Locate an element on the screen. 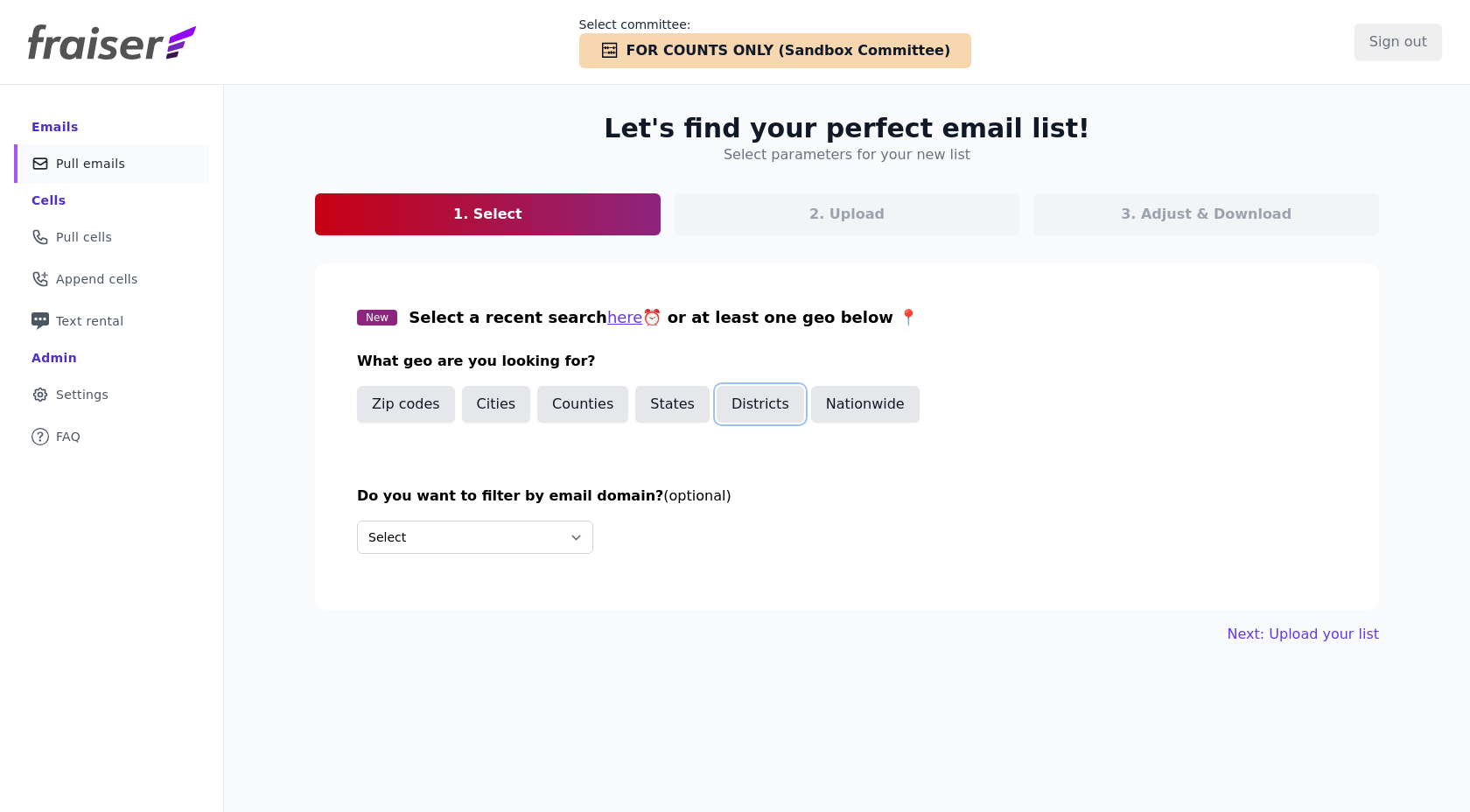  h3: What geo are you looking for? is located at coordinates (847, 361).